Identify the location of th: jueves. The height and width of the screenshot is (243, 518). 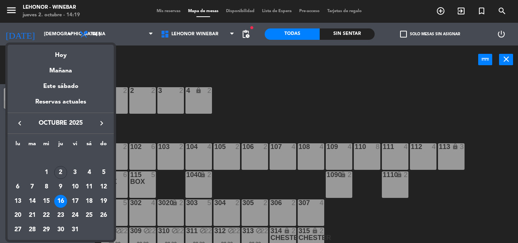
(61, 145).